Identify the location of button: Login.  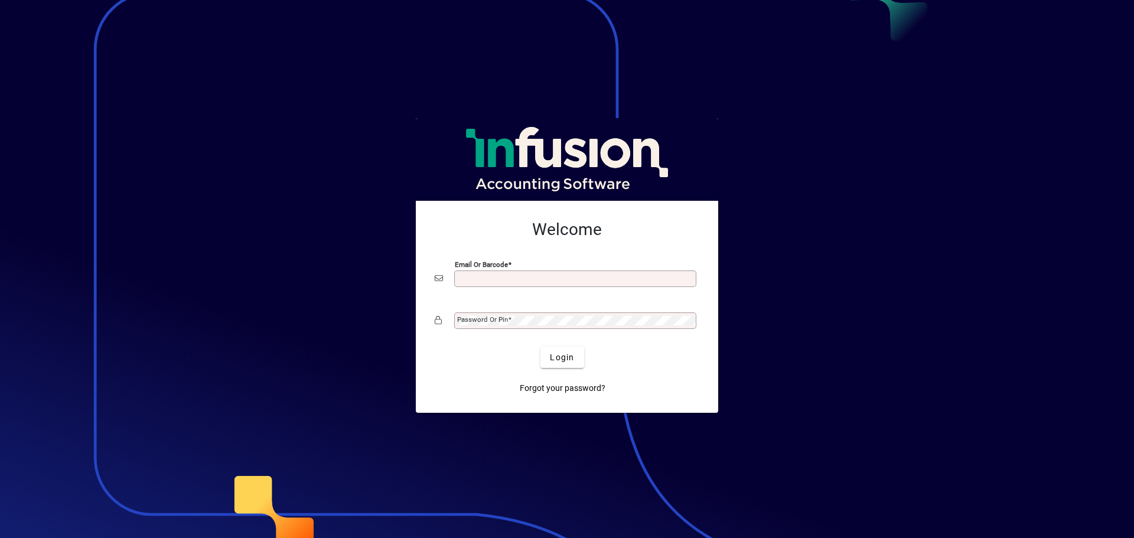
(561, 357).